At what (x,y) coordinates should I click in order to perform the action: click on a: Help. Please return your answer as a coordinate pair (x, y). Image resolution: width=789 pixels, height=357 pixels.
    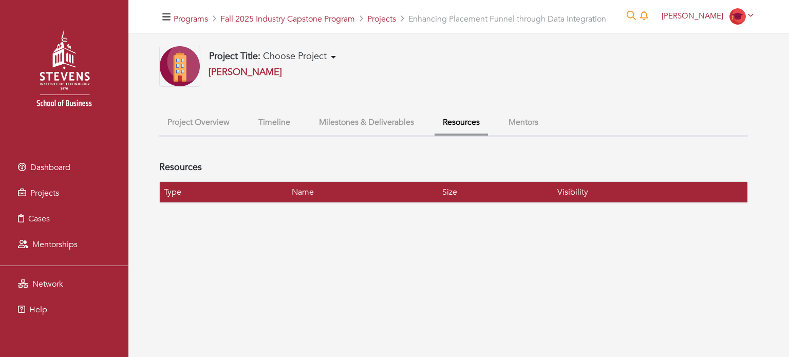
    Looking at the image, I should click on (64, 310).